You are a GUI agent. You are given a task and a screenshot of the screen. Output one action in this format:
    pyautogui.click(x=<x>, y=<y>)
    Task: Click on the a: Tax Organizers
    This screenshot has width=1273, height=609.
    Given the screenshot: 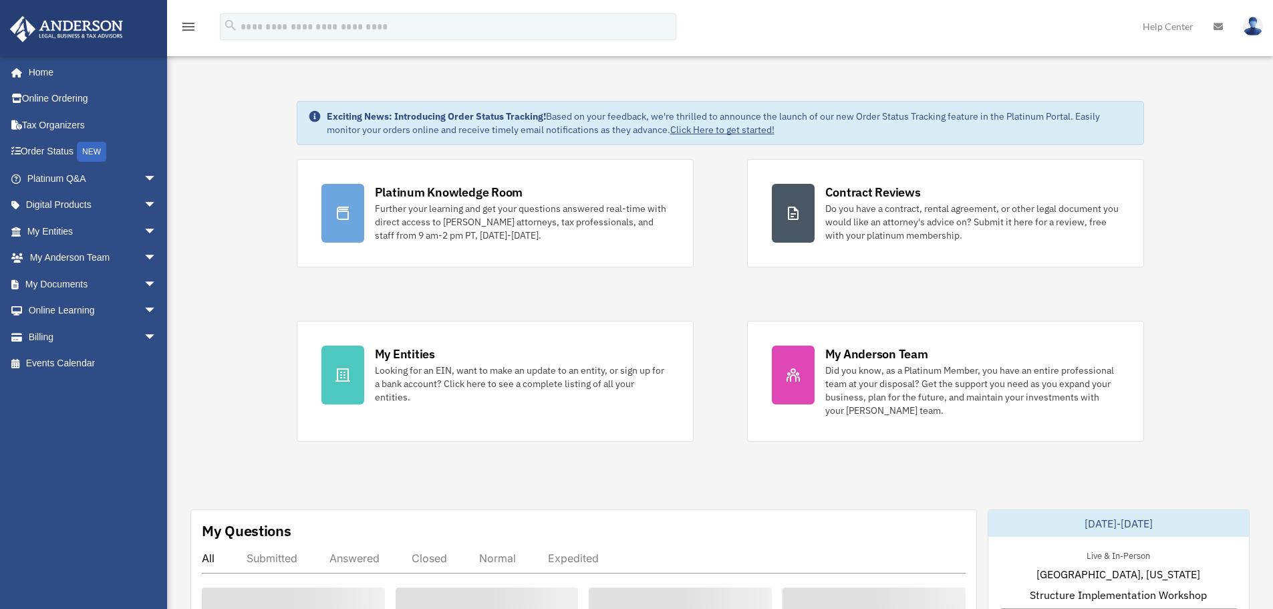 What is the action you would take?
    pyautogui.click(x=93, y=125)
    